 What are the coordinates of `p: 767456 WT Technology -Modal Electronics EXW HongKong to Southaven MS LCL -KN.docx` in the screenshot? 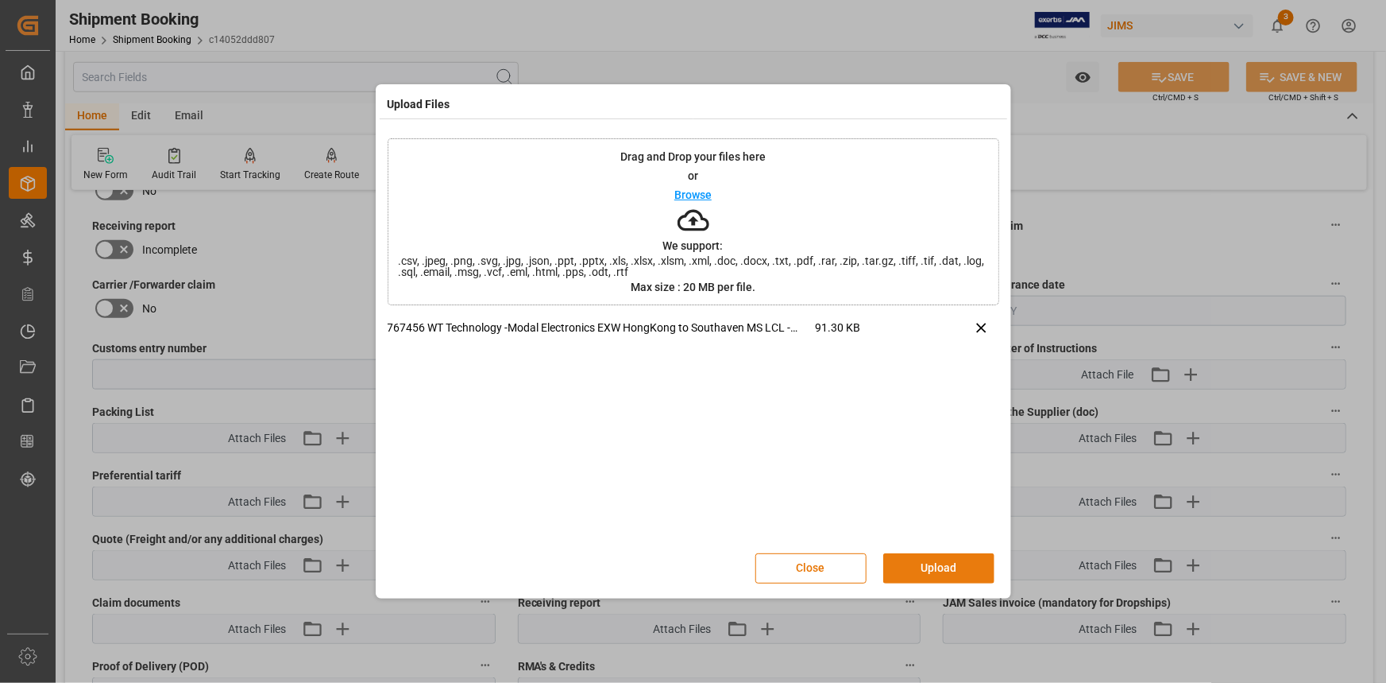 It's located at (601, 327).